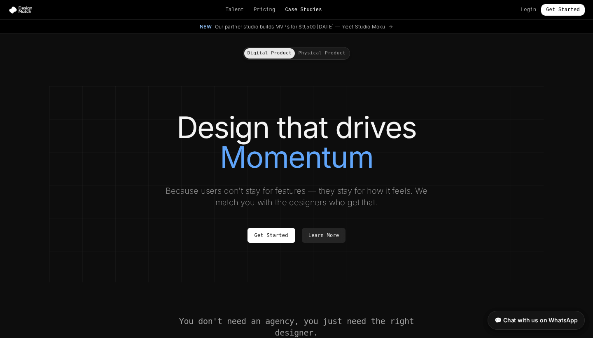 The height and width of the screenshot is (338, 593). Describe the element at coordinates (536, 320) in the screenshot. I see `a: 💬 Chat with us on WhatsApp` at that location.